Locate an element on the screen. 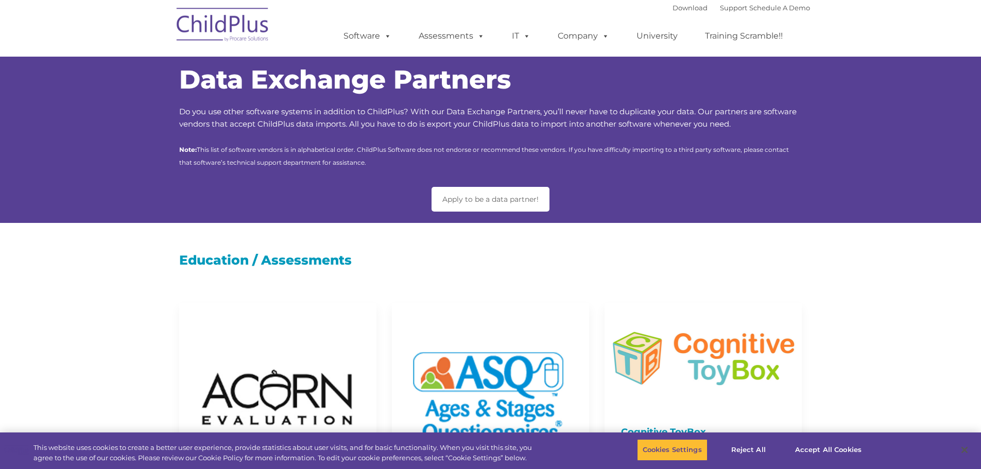 The height and width of the screenshot is (469, 981). span: Data Exchange Partners is located at coordinates (345, 79).